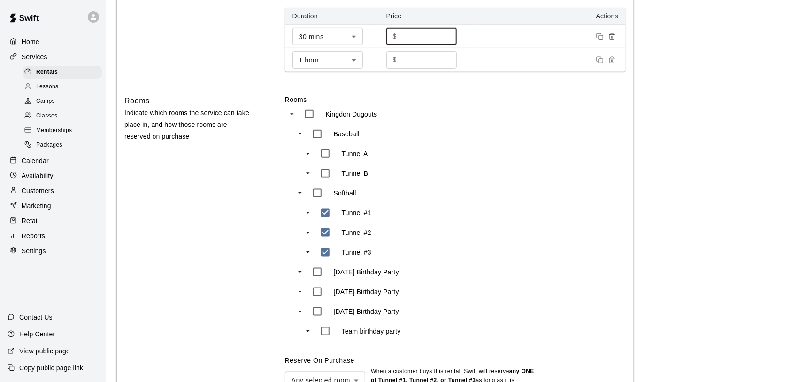  I want to click on div: 1 hour, so click(328, 60).